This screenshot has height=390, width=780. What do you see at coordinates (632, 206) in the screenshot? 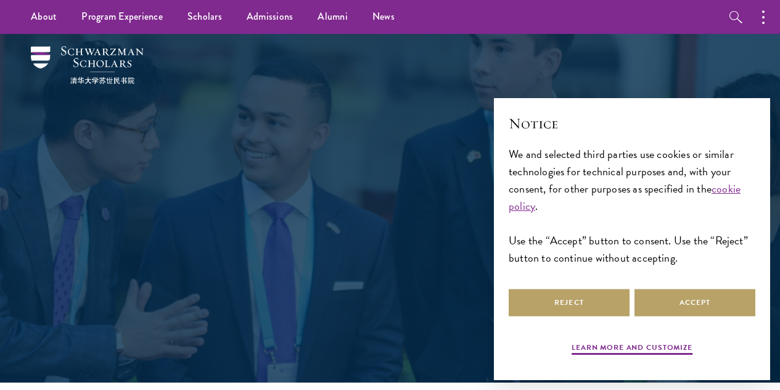
I see `div: We and selected third parties use cookies or similar technologies for technical purposes and, wit...` at bounding box center [632, 206].